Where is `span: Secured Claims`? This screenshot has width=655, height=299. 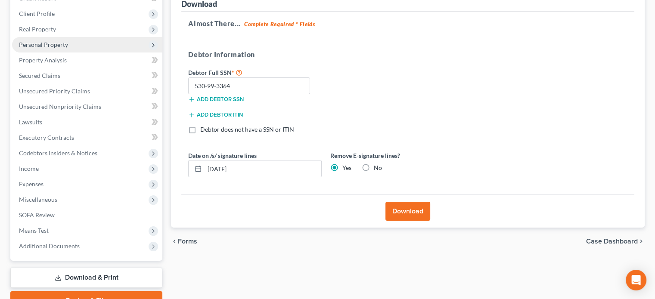
span: Secured Claims is located at coordinates (40, 75).